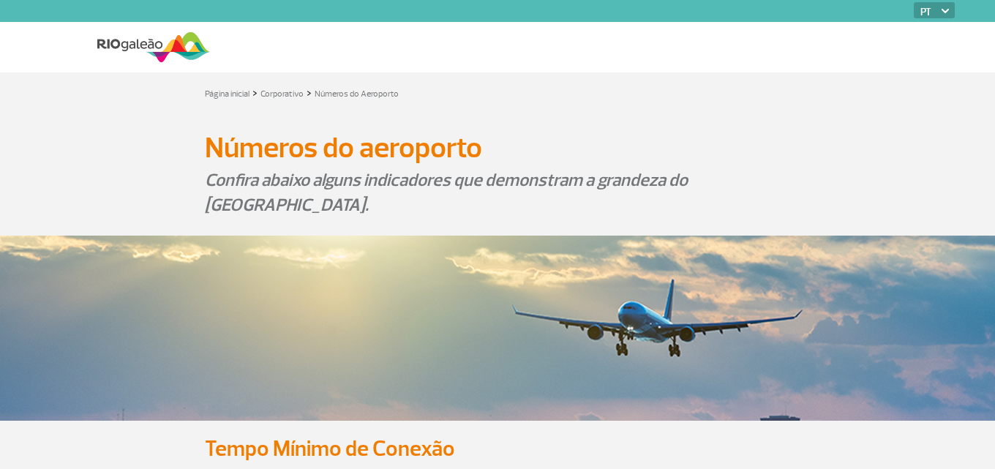 The image size is (995, 469). Describe the element at coordinates (356, 94) in the screenshot. I see `a: Números do Aeroporto` at that location.